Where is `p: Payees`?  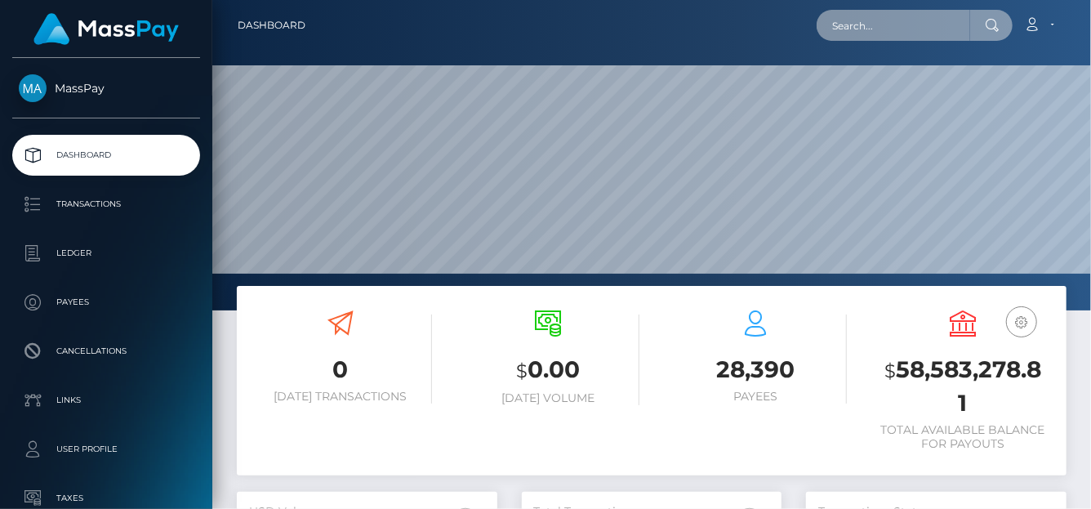 p: Payees is located at coordinates (106, 302).